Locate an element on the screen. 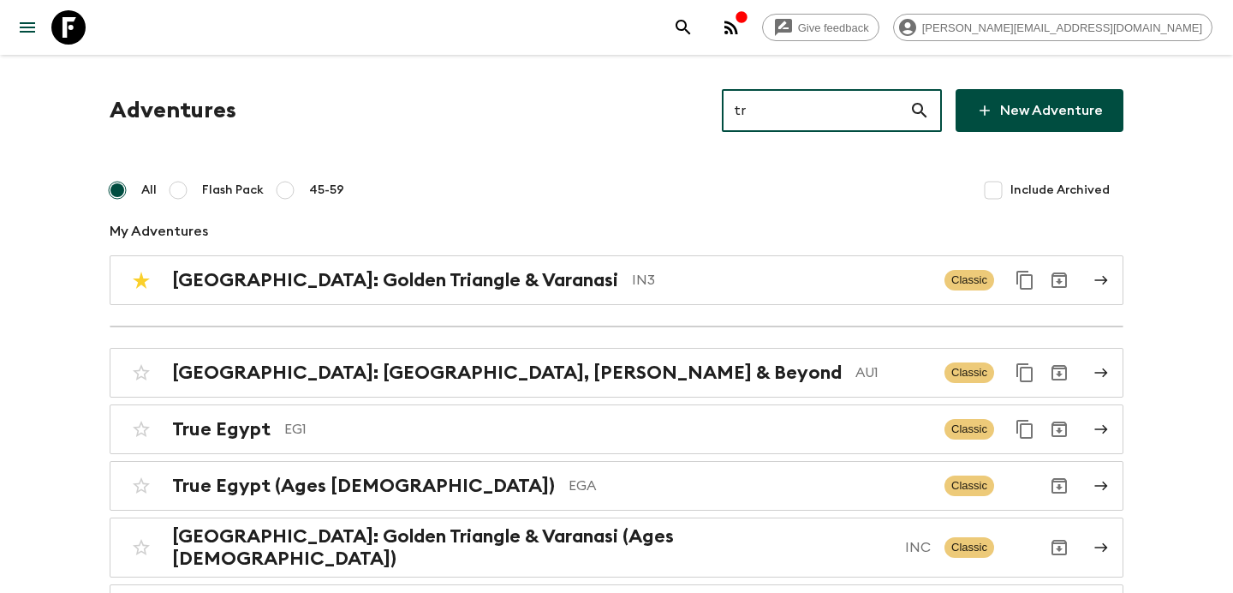 The image size is (1233, 593). p: EGA is located at coordinates (749, 486).